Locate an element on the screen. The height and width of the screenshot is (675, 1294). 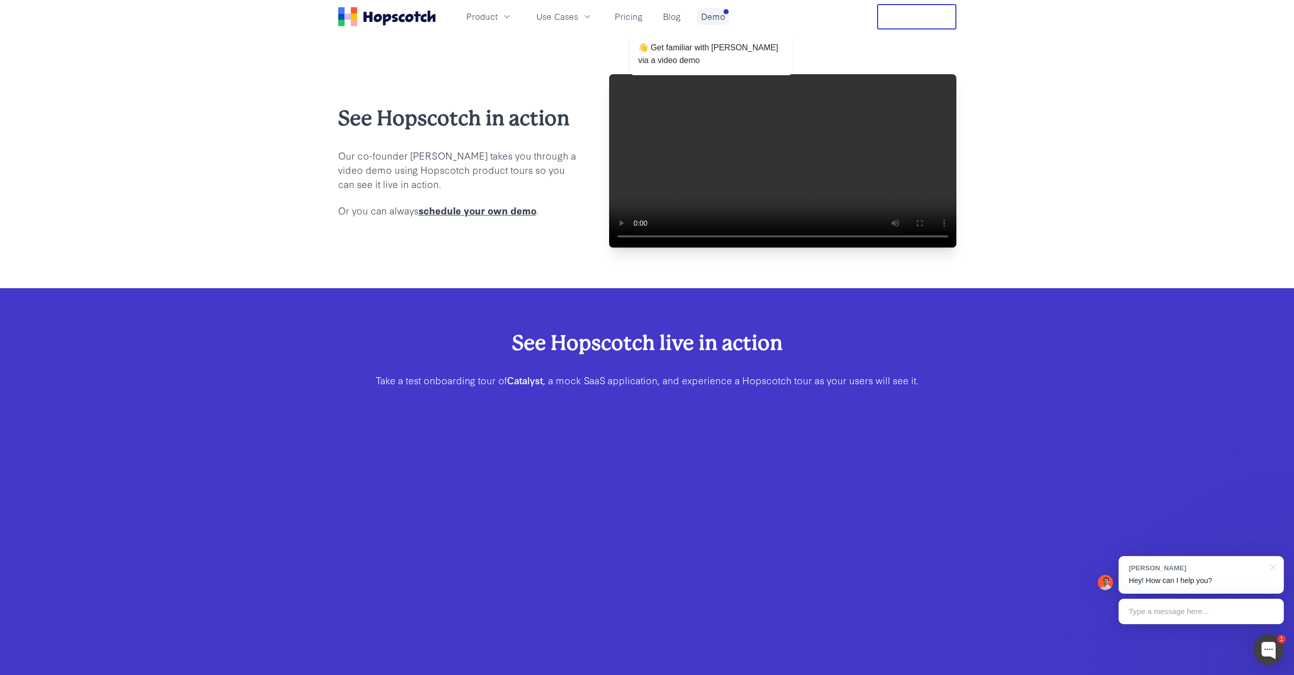
button: Product is located at coordinates (489, 16).